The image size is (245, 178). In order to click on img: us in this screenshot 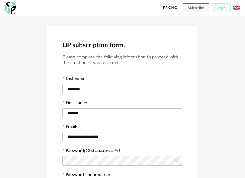, I will do `click(236, 8)`.